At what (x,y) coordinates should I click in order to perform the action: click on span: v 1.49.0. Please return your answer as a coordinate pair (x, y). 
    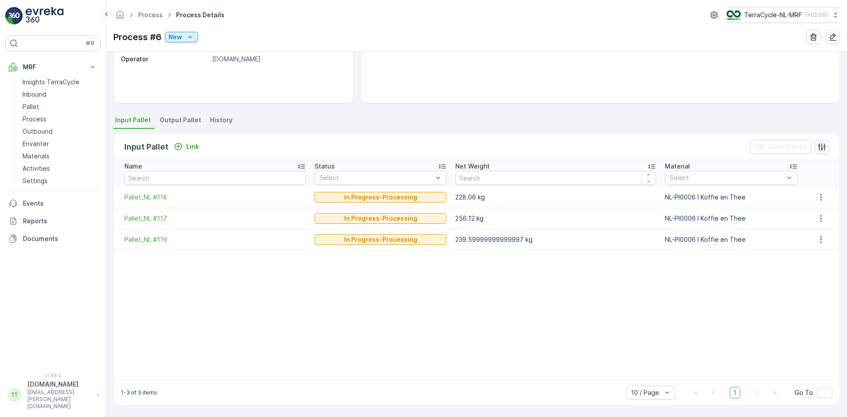
    Looking at the image, I should click on (53, 376).